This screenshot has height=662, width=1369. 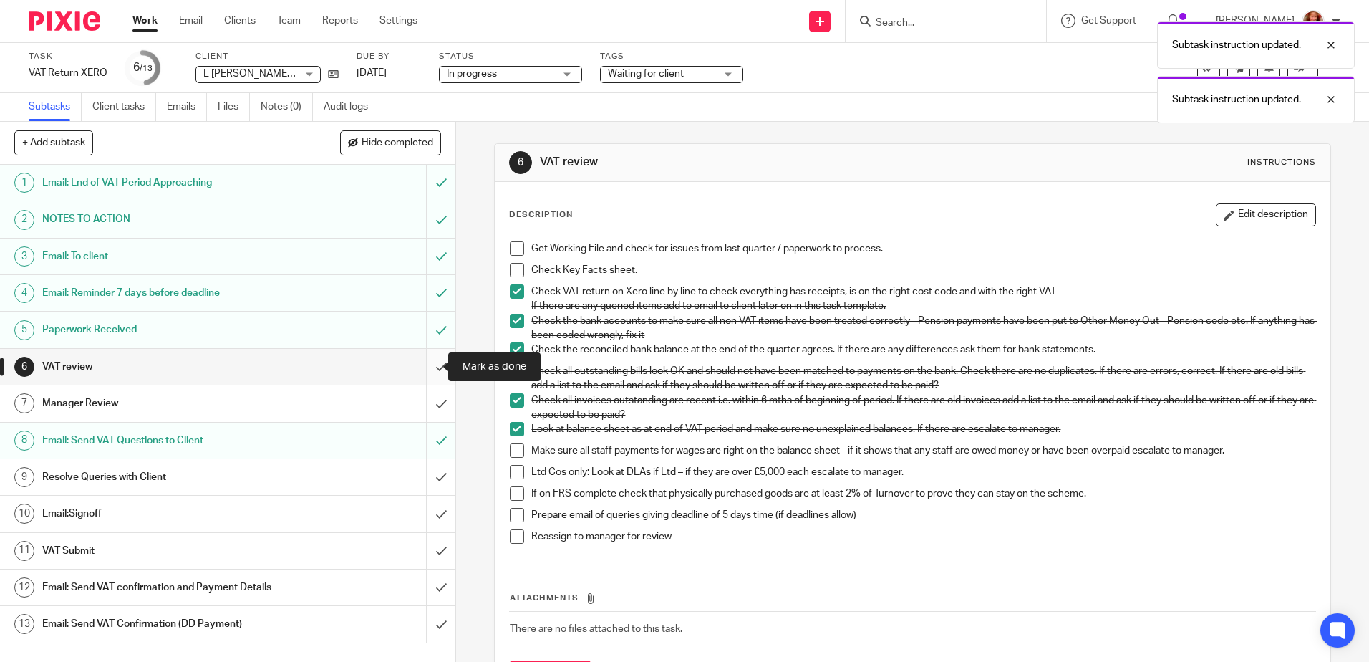 I want to click on div: 13, so click(x=24, y=624).